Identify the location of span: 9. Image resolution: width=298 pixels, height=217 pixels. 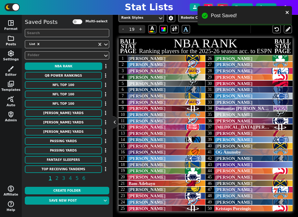
(123, 108).